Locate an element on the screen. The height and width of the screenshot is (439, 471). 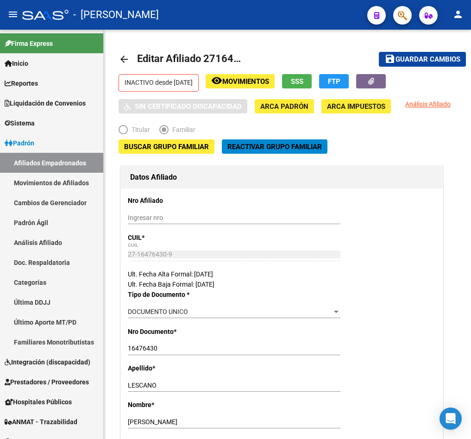
span: Firma Express is located at coordinates (29, 43).